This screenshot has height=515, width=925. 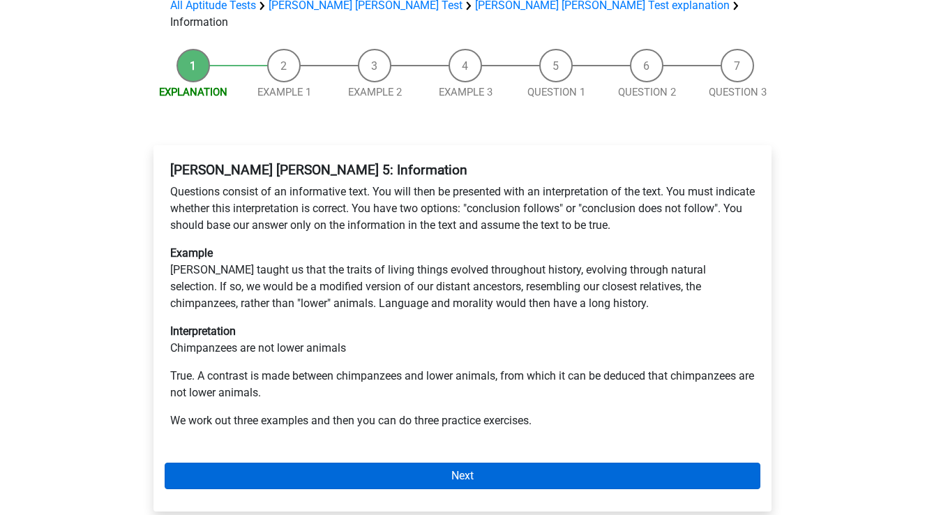 I want to click on a: Next, so click(x=462, y=476).